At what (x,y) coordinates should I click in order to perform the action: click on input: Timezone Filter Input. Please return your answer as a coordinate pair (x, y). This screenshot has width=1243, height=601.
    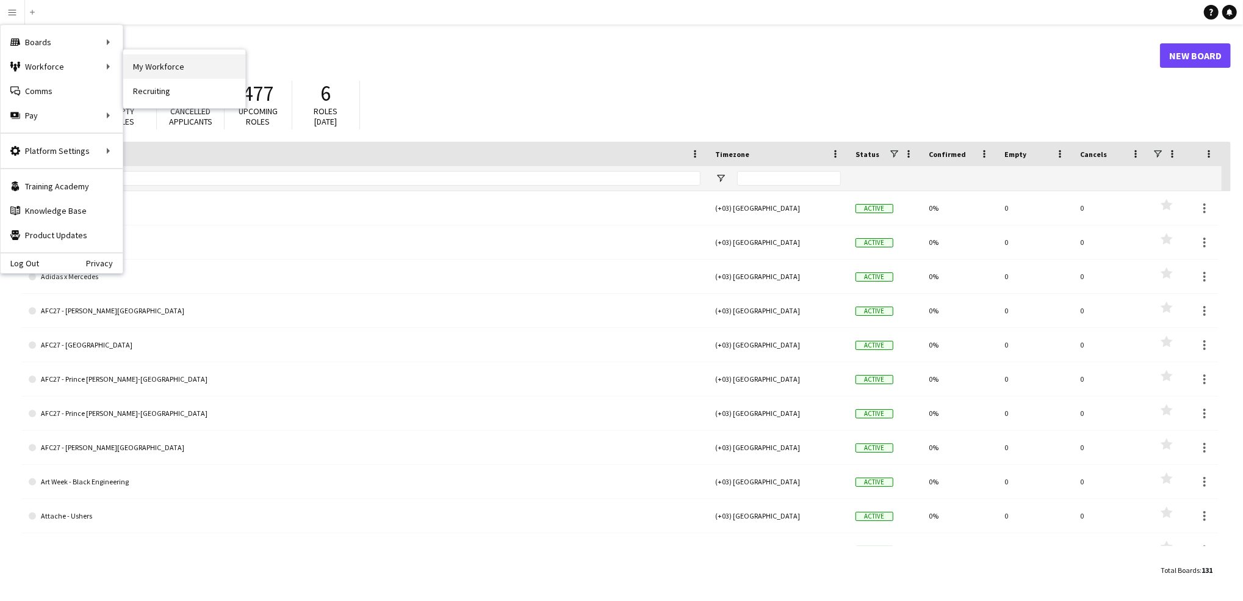
    Looking at the image, I should click on (789, 178).